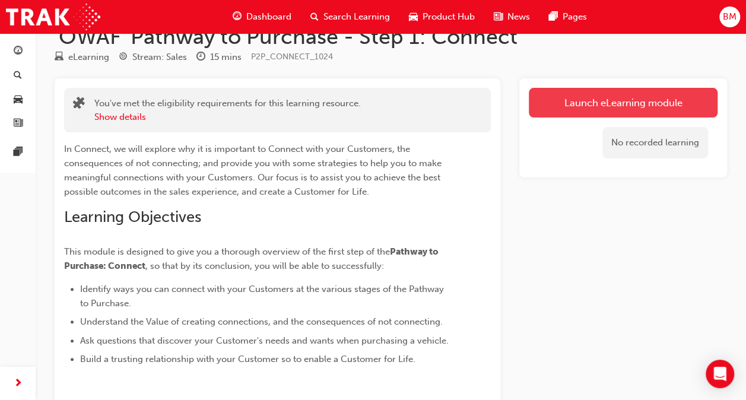 The image size is (746, 400). What do you see at coordinates (729, 17) in the screenshot?
I see `button: BM` at bounding box center [729, 17].